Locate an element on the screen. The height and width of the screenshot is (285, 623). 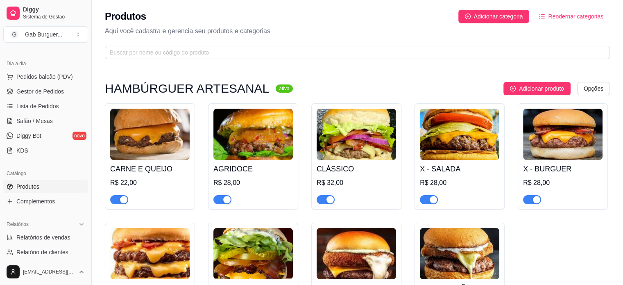
p: Aqui você cadastra e gerencia seu produtos e categorias is located at coordinates (357, 31).